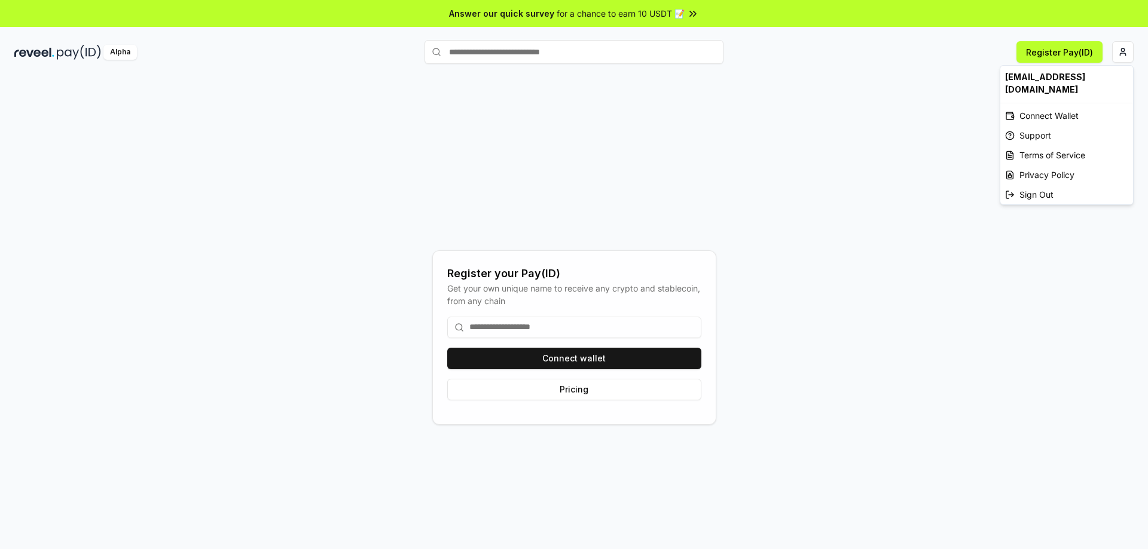 The height and width of the screenshot is (549, 1148). Describe the element at coordinates (1067, 175) in the screenshot. I see `div: Privacy Policy` at that location.